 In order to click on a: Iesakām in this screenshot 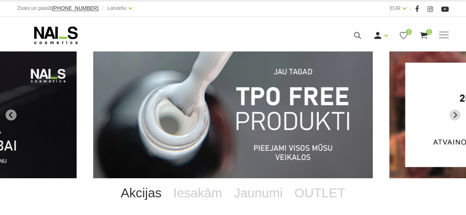, I will do `click(198, 193)`.